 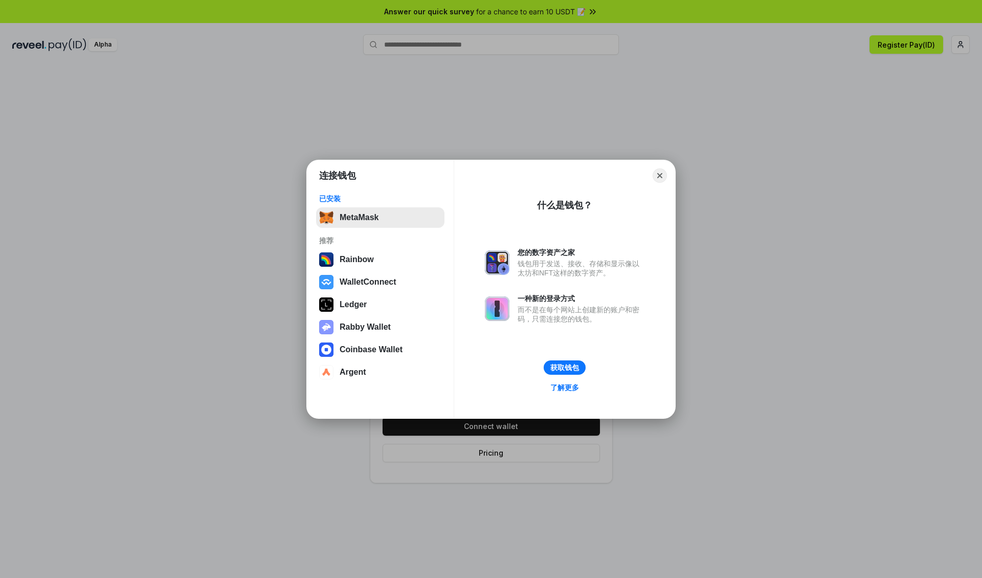 I want to click on button: Argent, so click(x=380, y=372).